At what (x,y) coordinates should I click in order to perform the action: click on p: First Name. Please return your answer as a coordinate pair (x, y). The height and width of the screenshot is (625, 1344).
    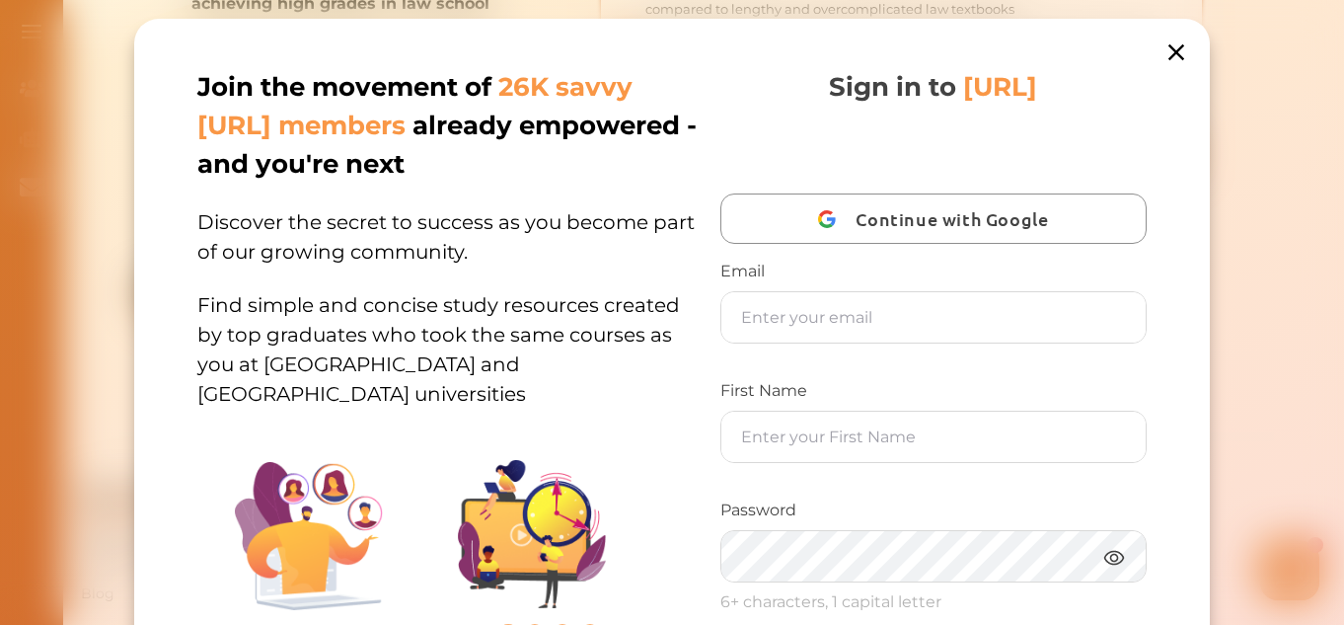
    Looking at the image, I should click on (932, 391).